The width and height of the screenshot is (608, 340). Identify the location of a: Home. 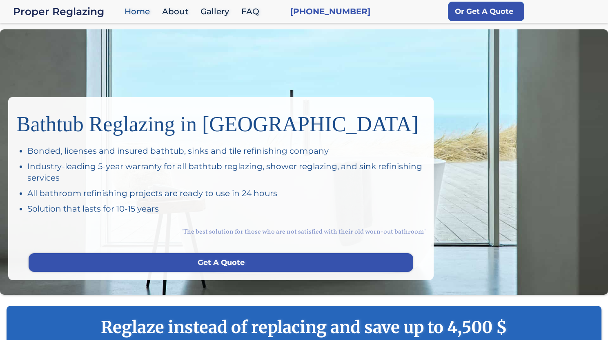
(139, 11).